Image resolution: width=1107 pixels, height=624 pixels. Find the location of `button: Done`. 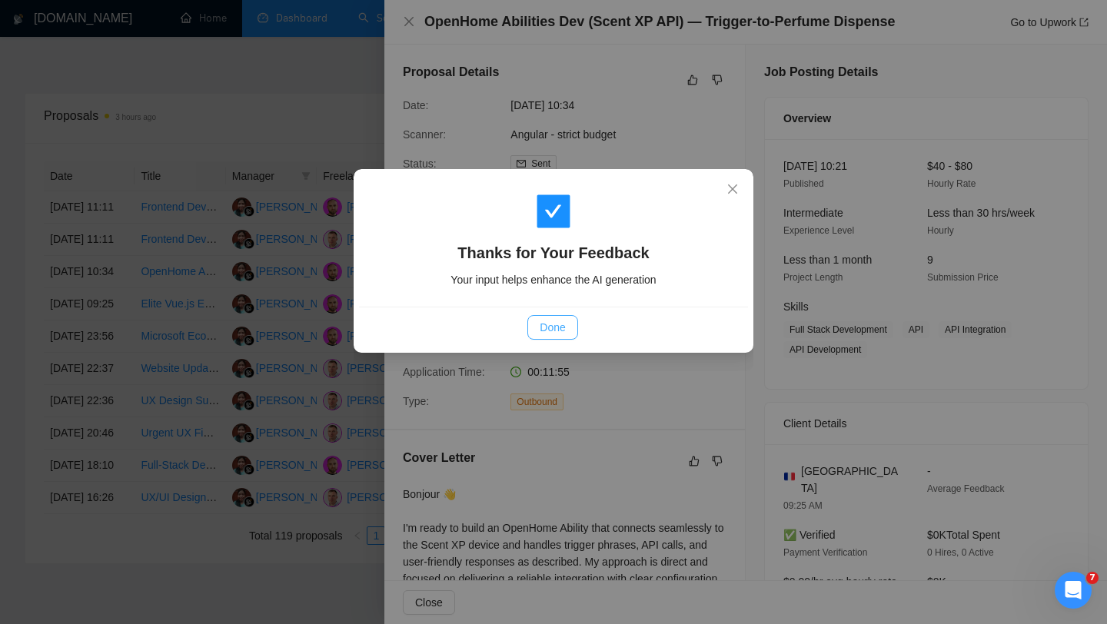

button: Done is located at coordinates (552, 328).